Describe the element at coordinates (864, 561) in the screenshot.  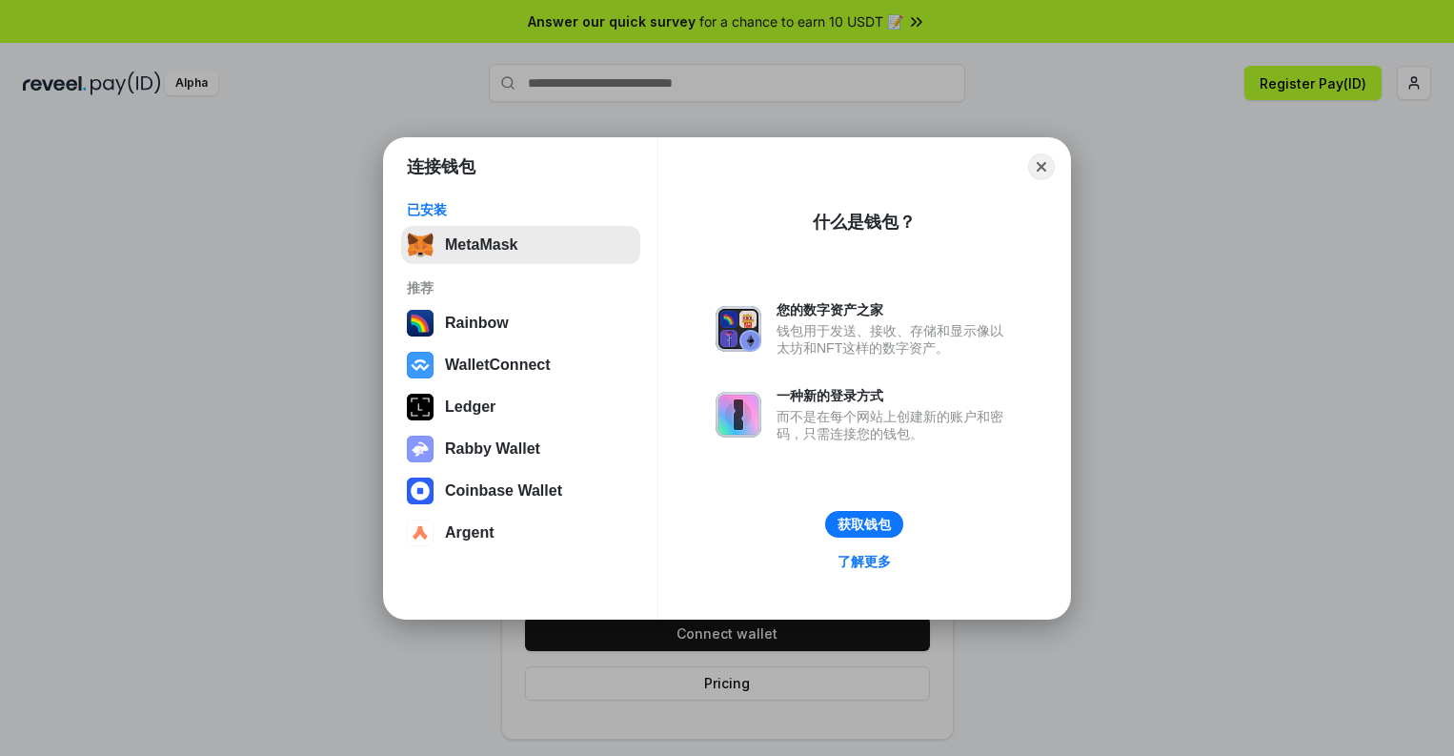
I see `a: 了解更多` at that location.